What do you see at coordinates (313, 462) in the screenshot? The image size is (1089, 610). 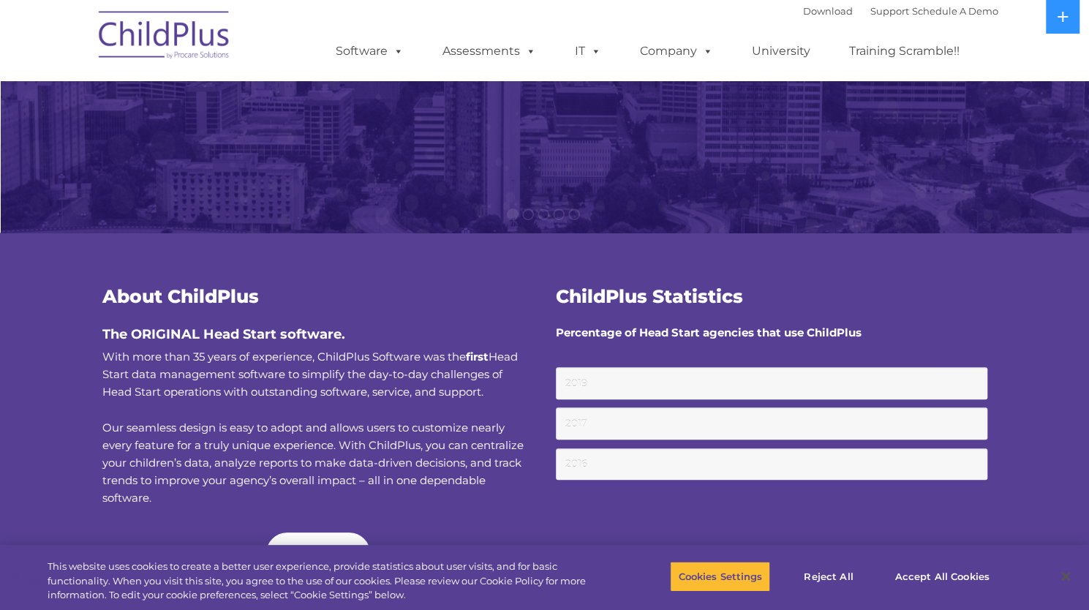 I see `span: Our seamless design is easy to adopt and allows users to customize nearly every feature for a tru...` at bounding box center [313, 462].